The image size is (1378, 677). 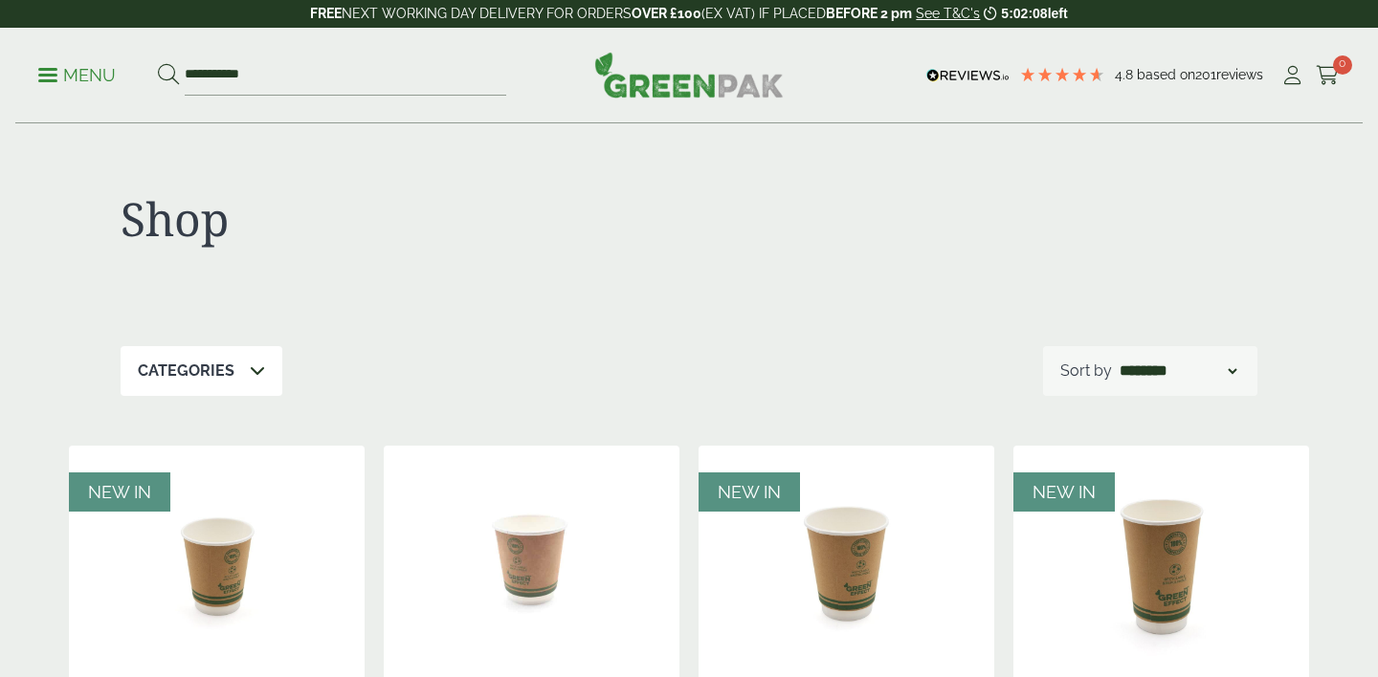 What do you see at coordinates (1178, 371) in the screenshot?
I see `select: Shop order` at bounding box center [1178, 371].